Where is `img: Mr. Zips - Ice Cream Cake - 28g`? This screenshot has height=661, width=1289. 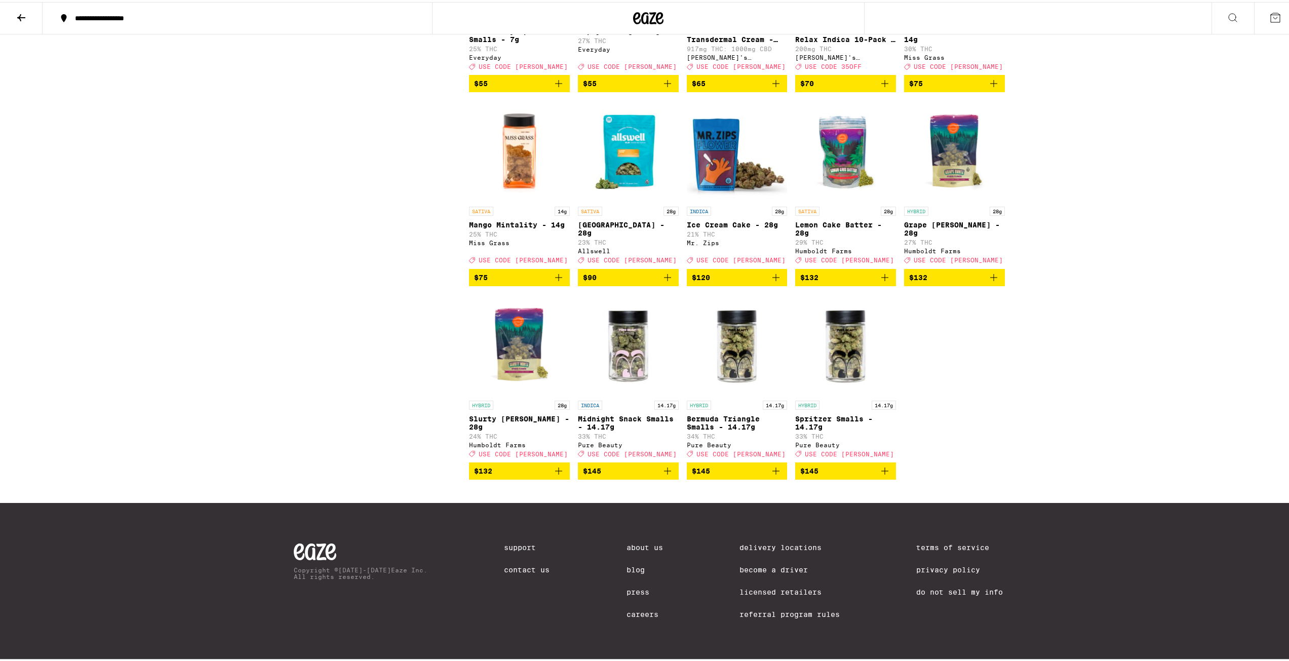
img: Mr. Zips - Ice Cream Cake - 28g is located at coordinates (737, 149).